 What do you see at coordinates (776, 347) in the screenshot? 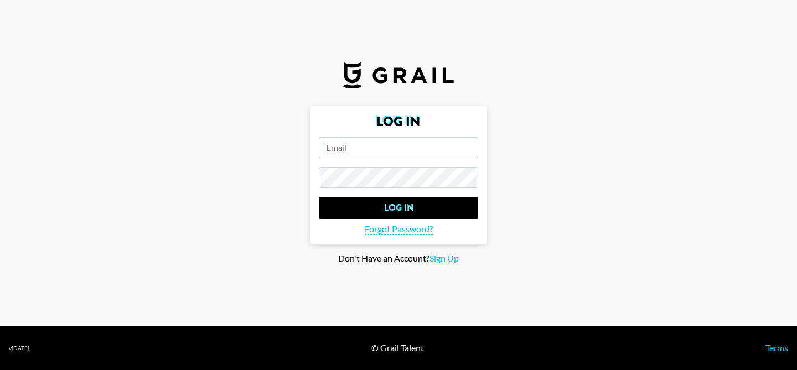
I see `a: Terms` at bounding box center [776, 347].